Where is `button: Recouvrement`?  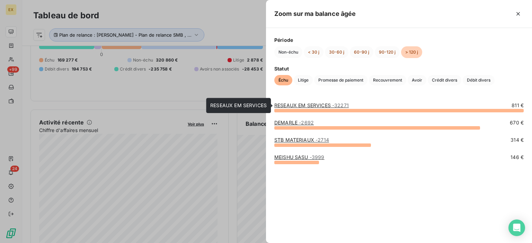 button: Recouvrement is located at coordinates (387, 80).